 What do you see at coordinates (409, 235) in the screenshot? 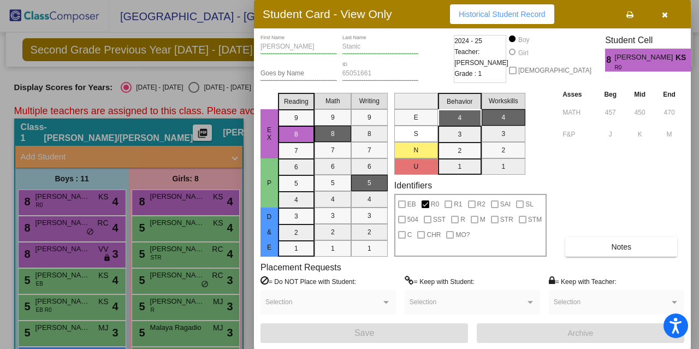
I see `span: C` at bounding box center [409, 235].